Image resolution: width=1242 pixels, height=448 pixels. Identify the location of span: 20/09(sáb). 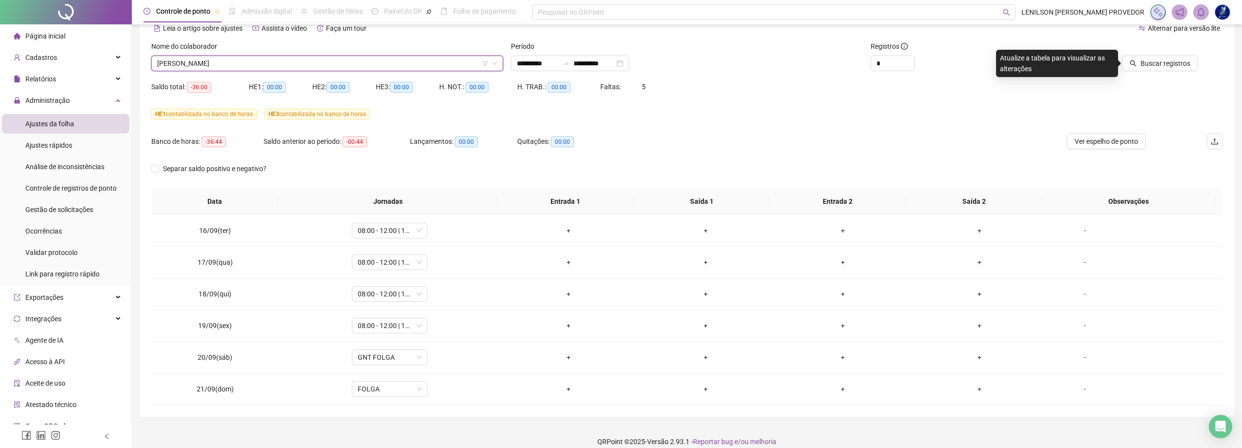
(215, 358).